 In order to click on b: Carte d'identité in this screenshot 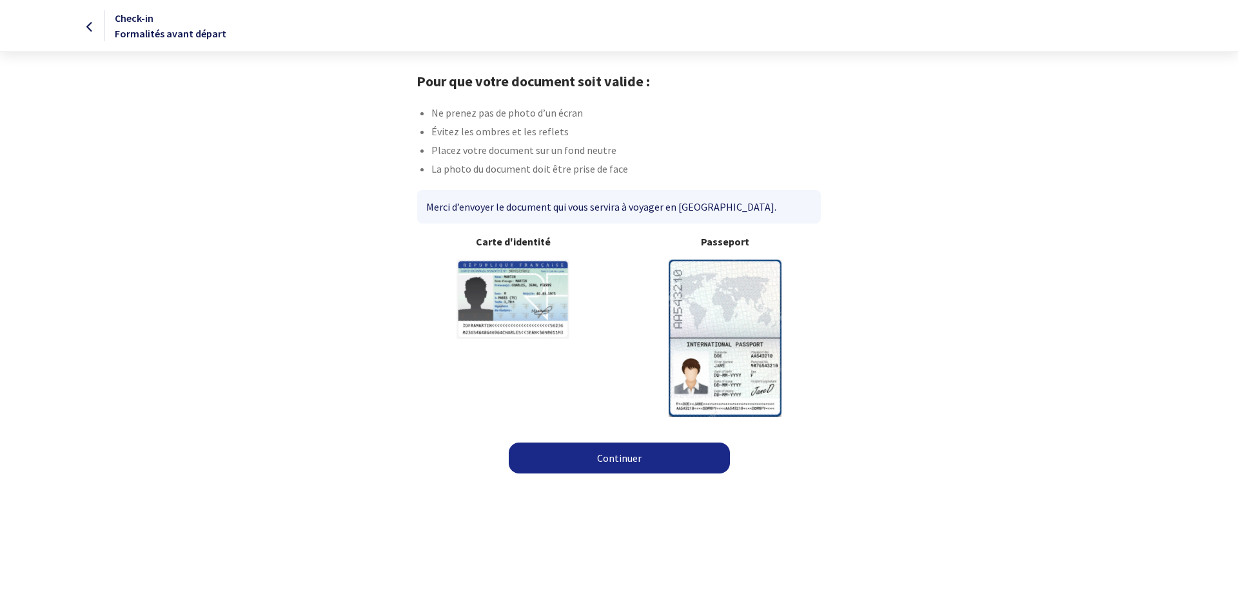, I will do `click(512, 242)`.